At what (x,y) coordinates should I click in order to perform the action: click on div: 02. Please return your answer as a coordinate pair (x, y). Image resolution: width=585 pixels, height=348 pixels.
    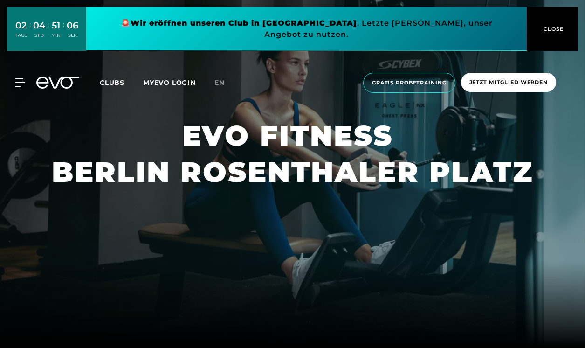
    Looking at the image, I should click on (21, 25).